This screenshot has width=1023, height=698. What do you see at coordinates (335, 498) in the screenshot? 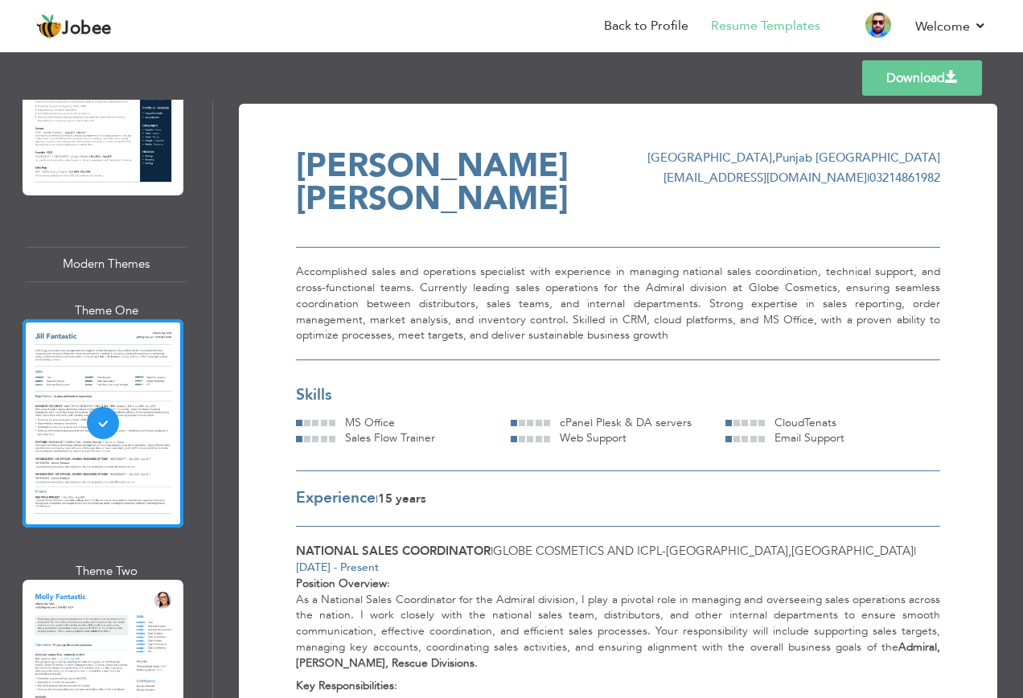
I see `span: Experience` at bounding box center [335, 498].